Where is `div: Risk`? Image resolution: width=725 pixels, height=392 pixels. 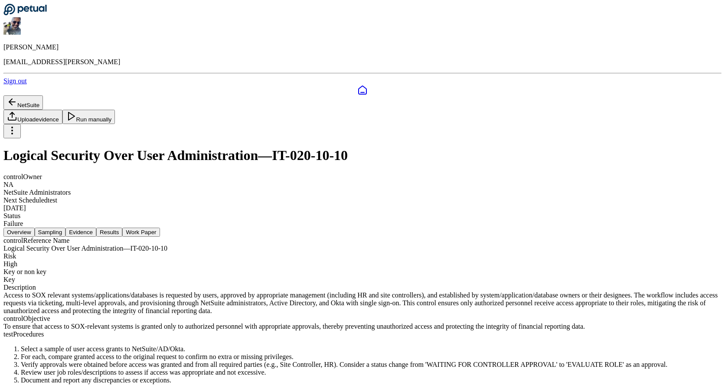 div: Risk is located at coordinates (362, 256).